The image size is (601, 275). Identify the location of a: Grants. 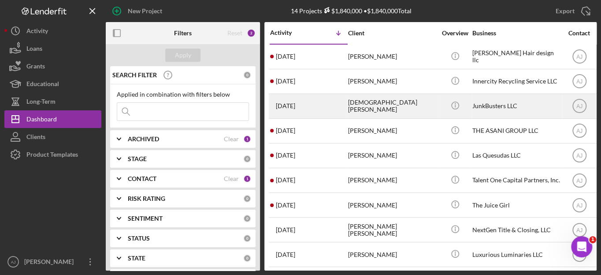
(53, 66).